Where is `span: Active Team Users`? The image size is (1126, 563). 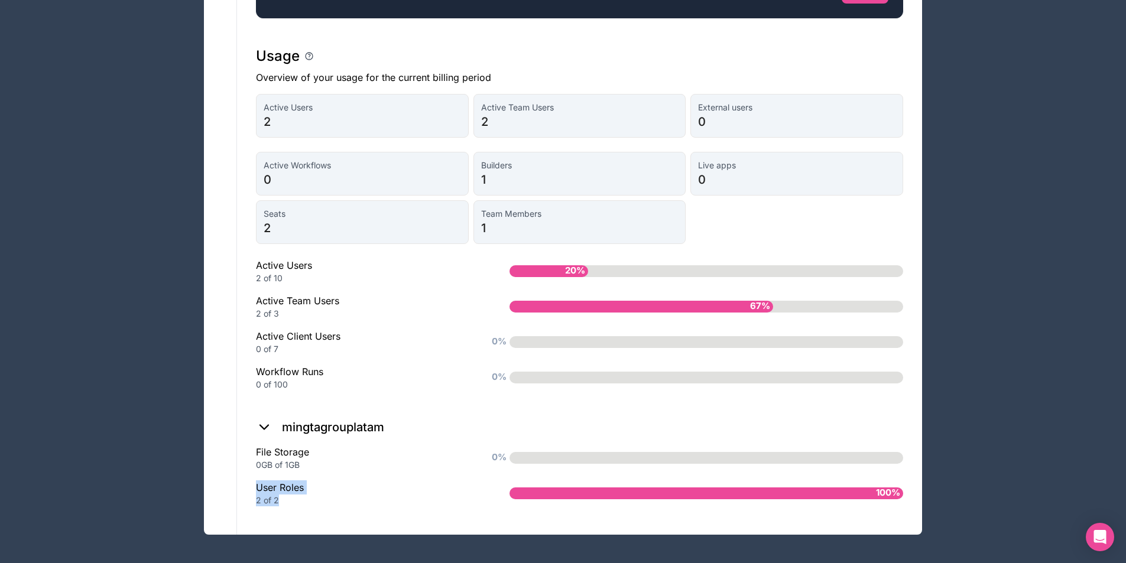
span: Active Team Users is located at coordinates (580, 108).